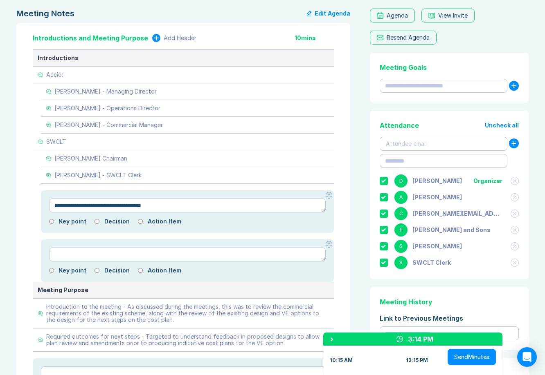 The height and width of the screenshot is (375, 545). I want to click on div: Danny Sisson, so click(437, 181).